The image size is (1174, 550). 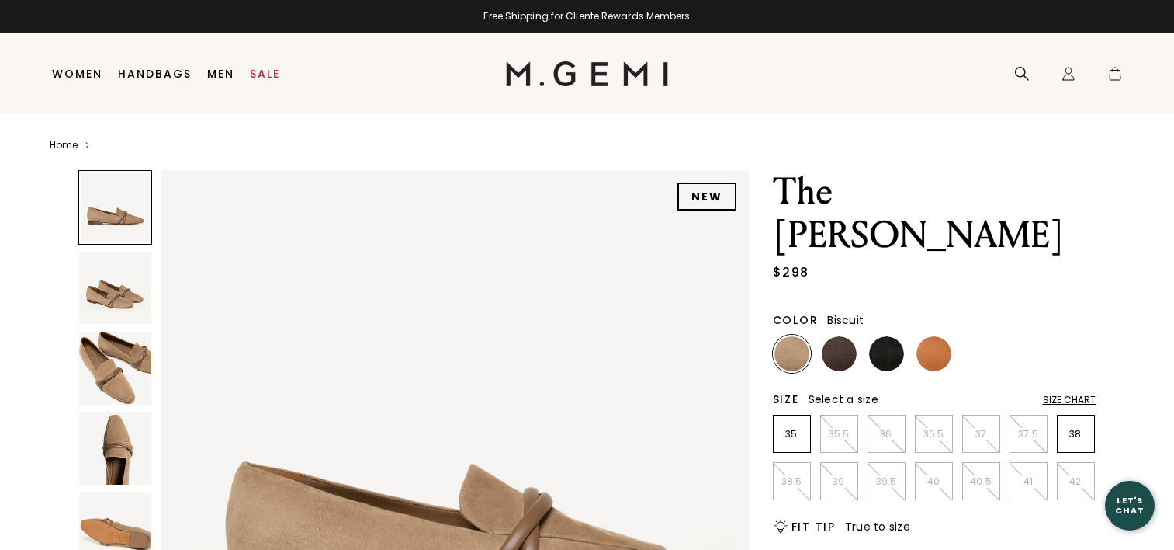 I want to click on p: 40.5, so click(x=981, y=481).